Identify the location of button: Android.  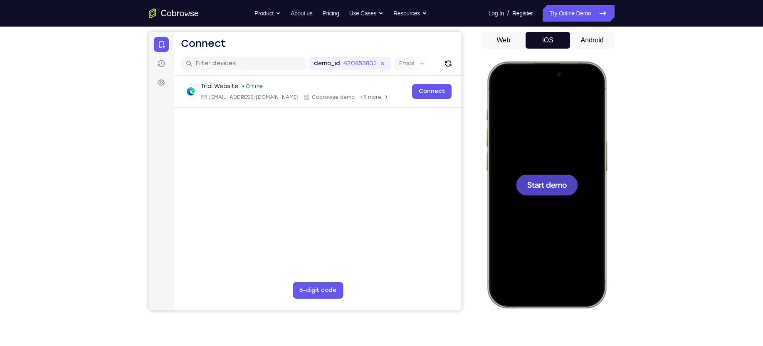
(592, 40).